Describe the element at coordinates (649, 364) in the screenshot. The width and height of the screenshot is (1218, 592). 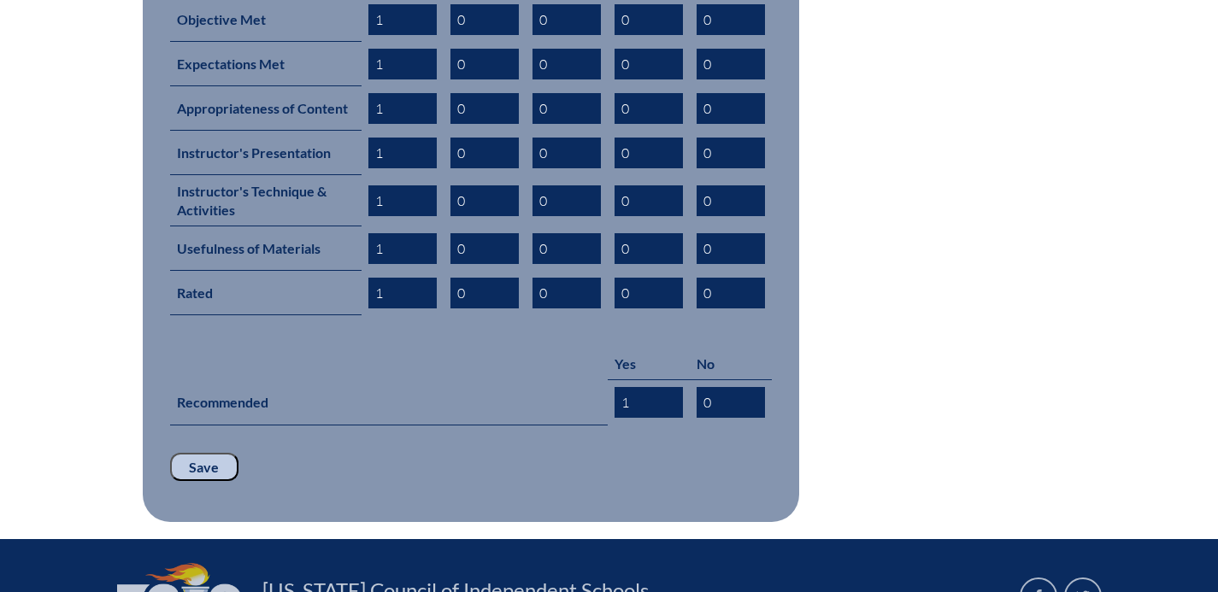
I see `th: Yes` at that location.